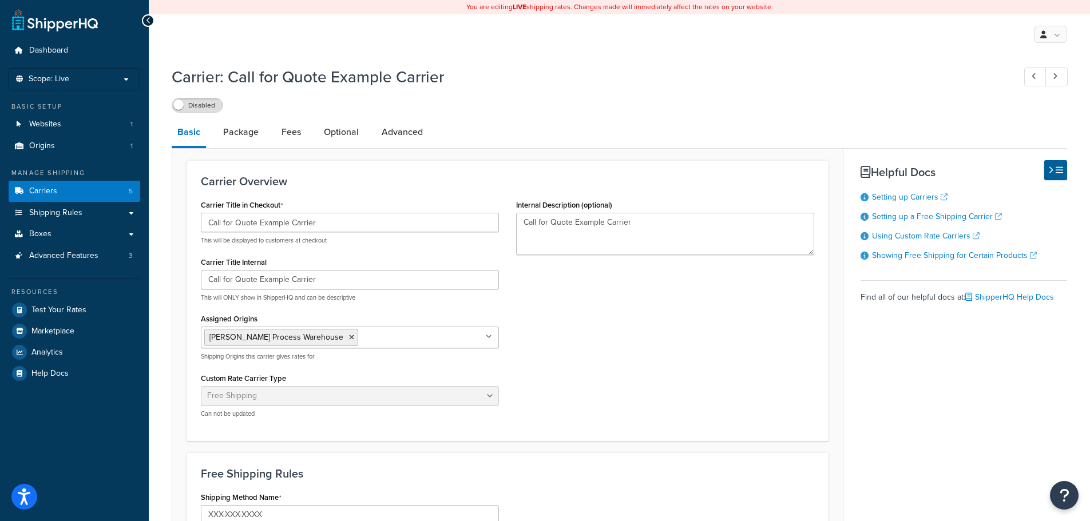 Image resolution: width=1090 pixels, height=521 pixels. What do you see at coordinates (74, 352) in the screenshot?
I see `li: Analytics` at bounding box center [74, 352].